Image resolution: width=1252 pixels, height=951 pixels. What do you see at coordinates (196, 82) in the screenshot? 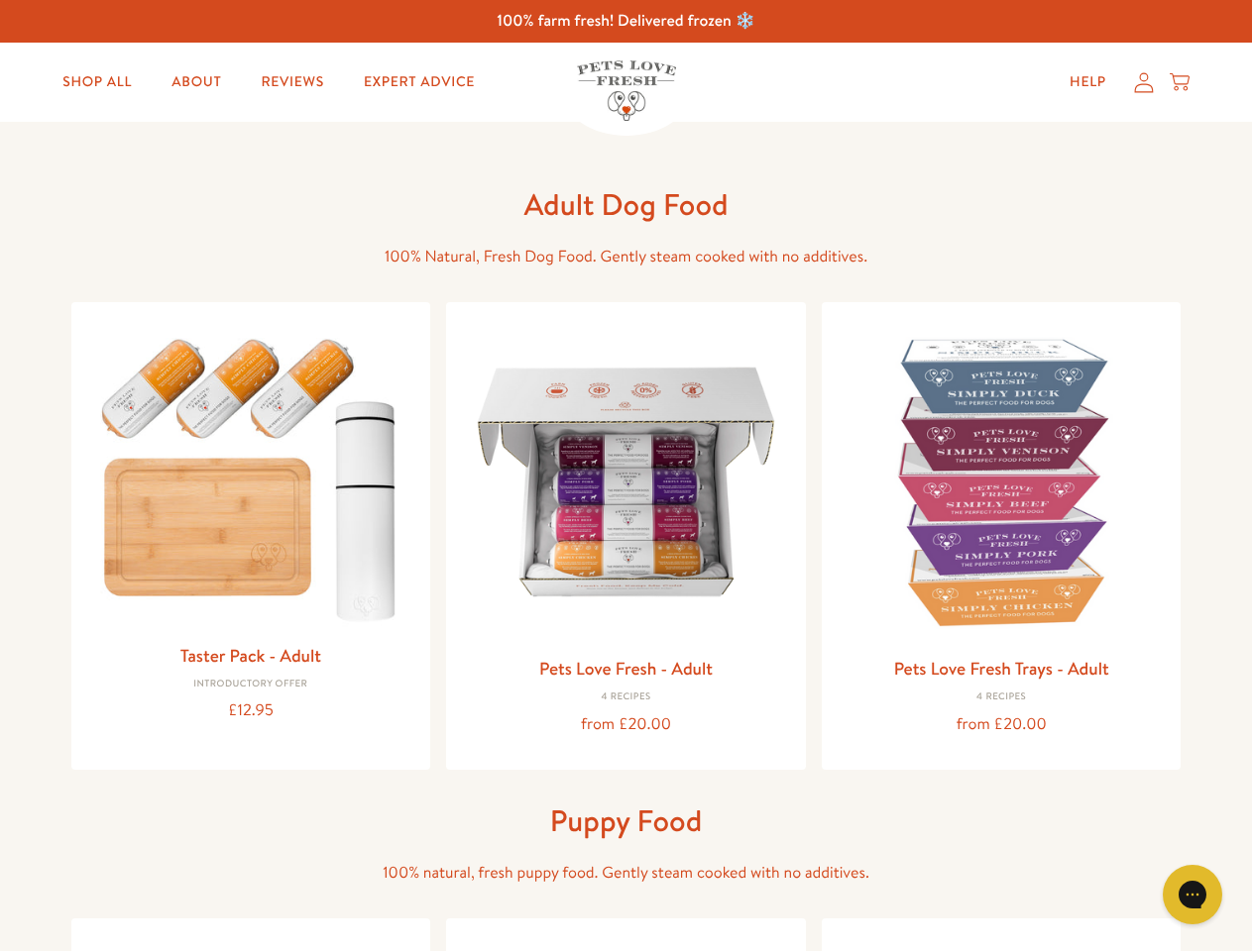
I see `a: About` at bounding box center [196, 82].